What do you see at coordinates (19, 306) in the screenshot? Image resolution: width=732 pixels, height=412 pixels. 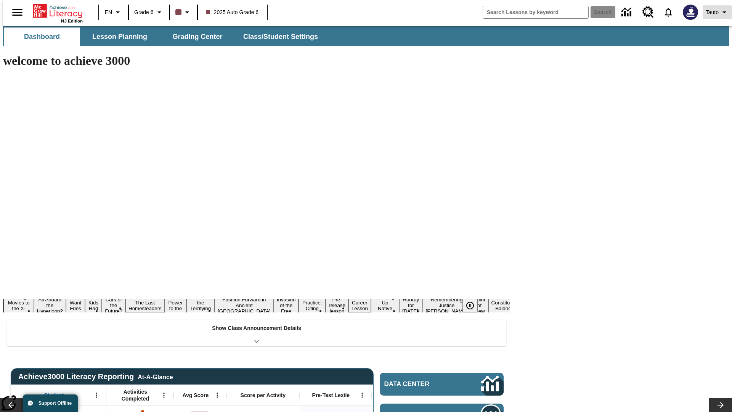 I see `button: Slide 1 Taking Movies to the X-Dimension` at bounding box center [19, 306].